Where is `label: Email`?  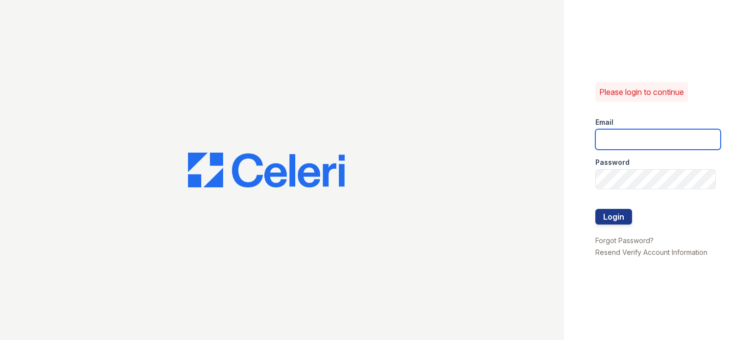
label: Email is located at coordinates (604, 122).